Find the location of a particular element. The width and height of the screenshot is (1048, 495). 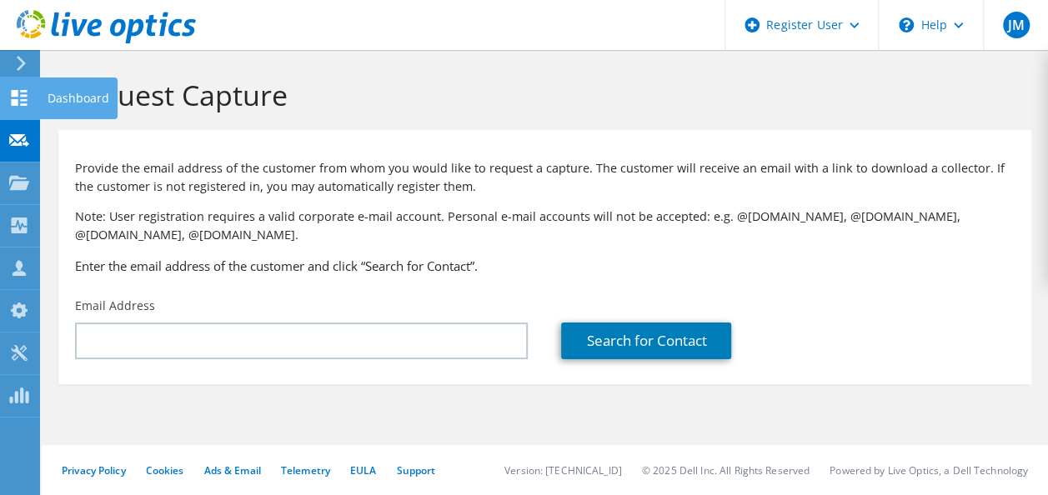

a: Telemetry is located at coordinates (305, 470).